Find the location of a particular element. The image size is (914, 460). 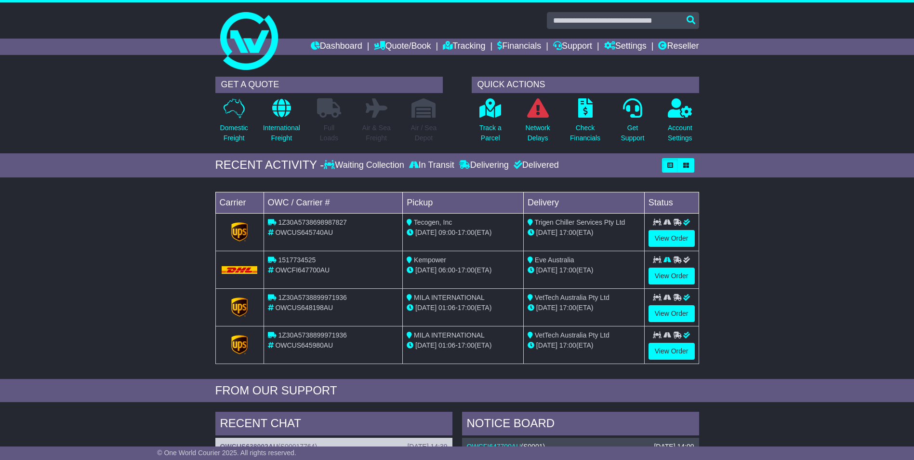

a: Quote/Book is located at coordinates (403, 47).